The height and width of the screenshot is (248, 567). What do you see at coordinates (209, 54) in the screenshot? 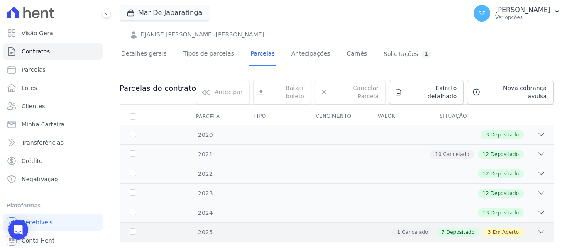
I see `a: Tipos de parcelas` at bounding box center [209, 54].